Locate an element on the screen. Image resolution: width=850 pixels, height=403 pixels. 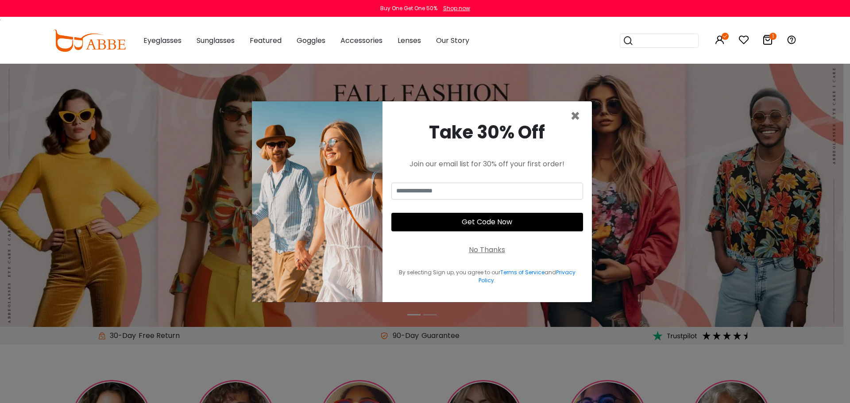
div: No Thanks is located at coordinates (487, 250).